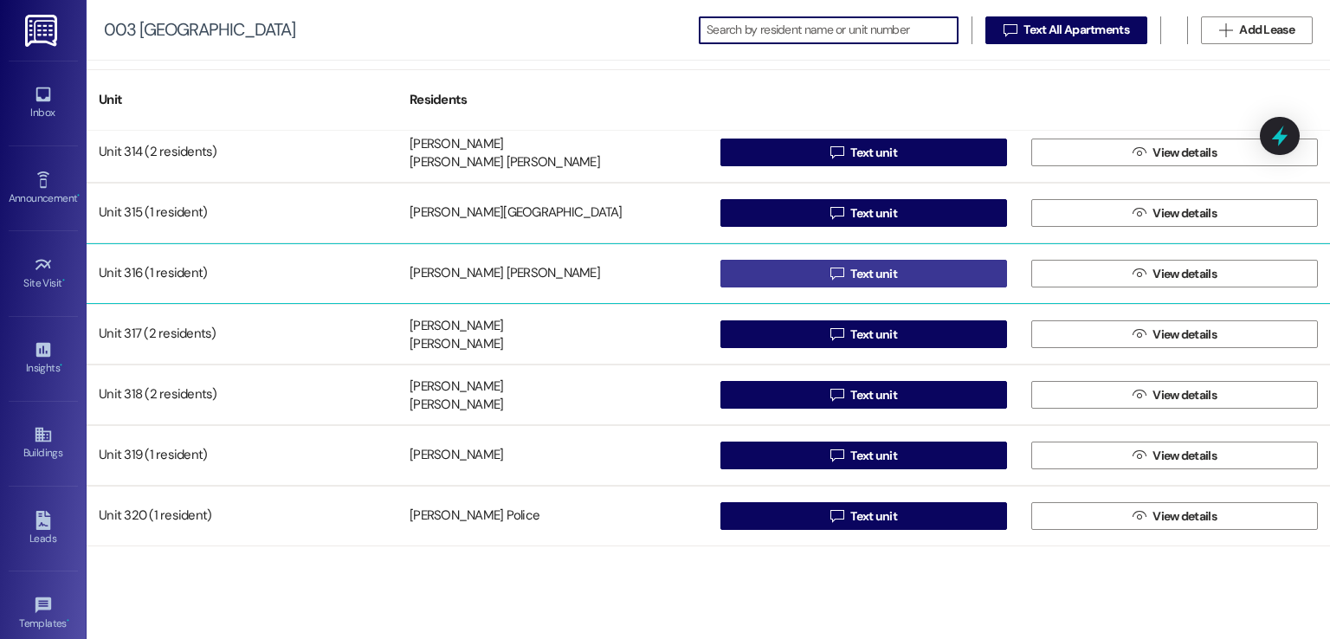  Describe the element at coordinates (1077, 29) in the screenshot. I see `span: Text All Apartments` at that location.